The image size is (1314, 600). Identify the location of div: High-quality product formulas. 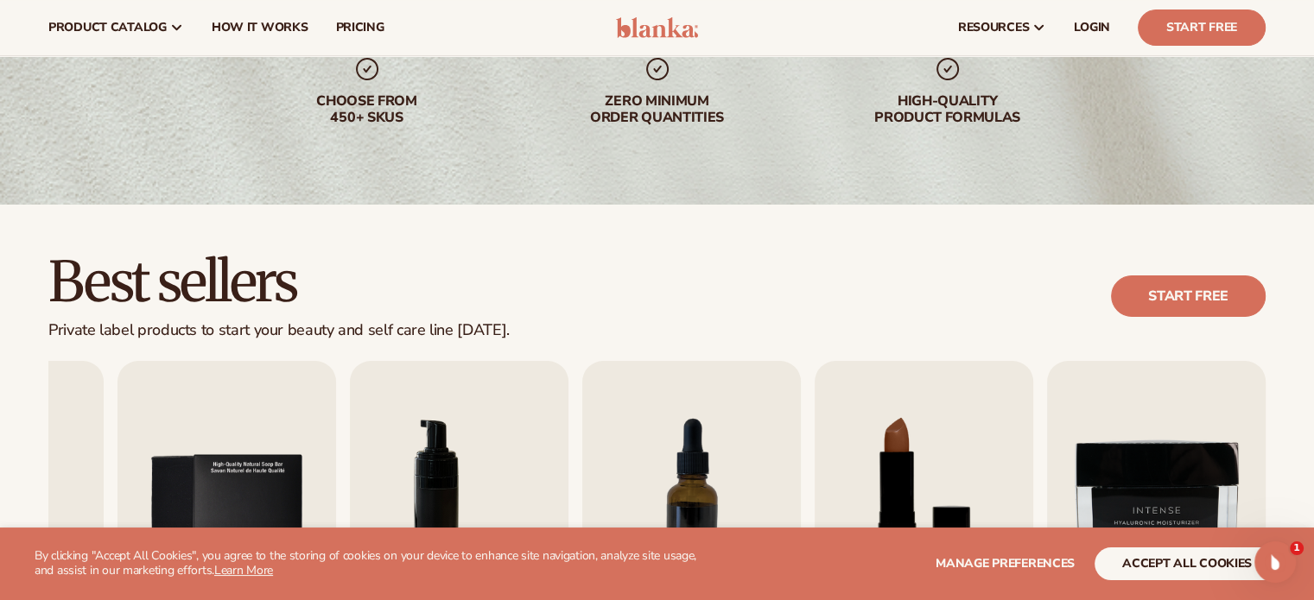
(947, 110).